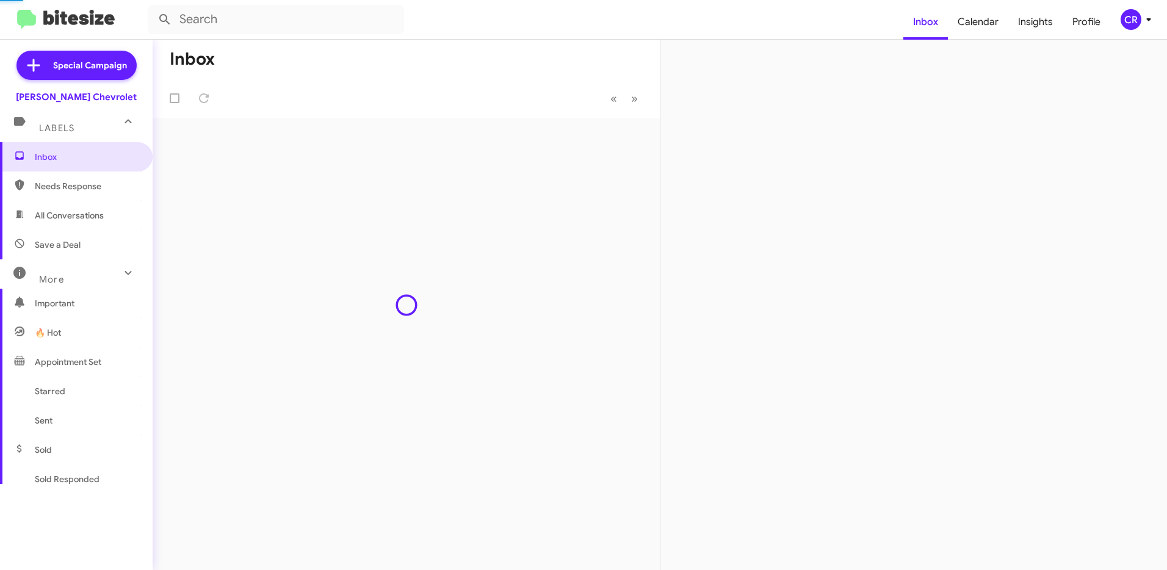 The height and width of the screenshot is (570, 1167). Describe the element at coordinates (634, 98) in the screenshot. I see `button: Next` at that location.